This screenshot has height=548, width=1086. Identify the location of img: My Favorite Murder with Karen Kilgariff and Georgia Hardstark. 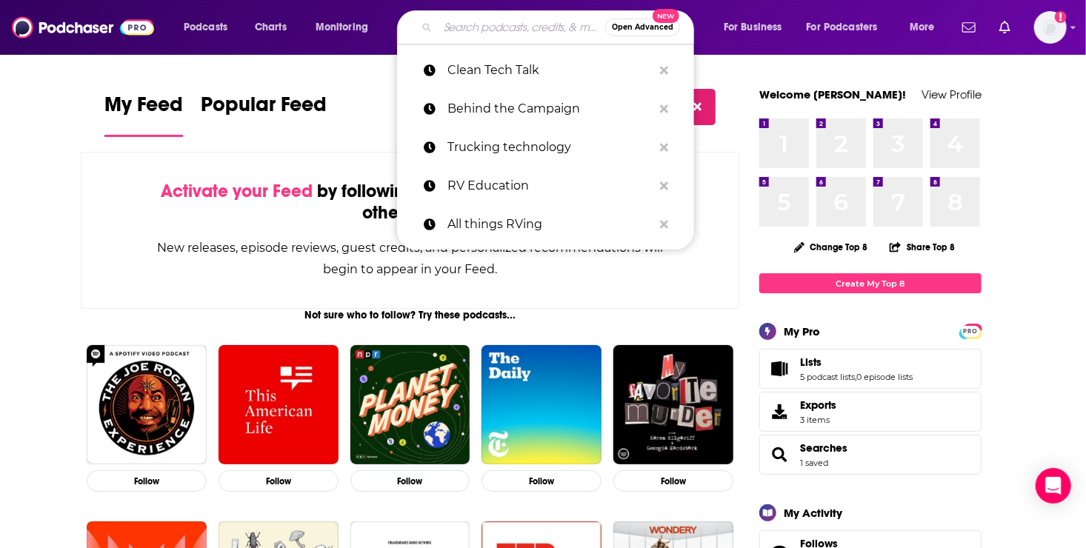
(674, 405).